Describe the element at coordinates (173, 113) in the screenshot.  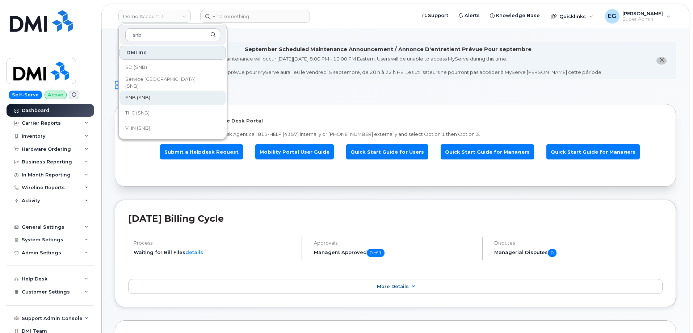
I see `a: THC (SNB)` at that location.